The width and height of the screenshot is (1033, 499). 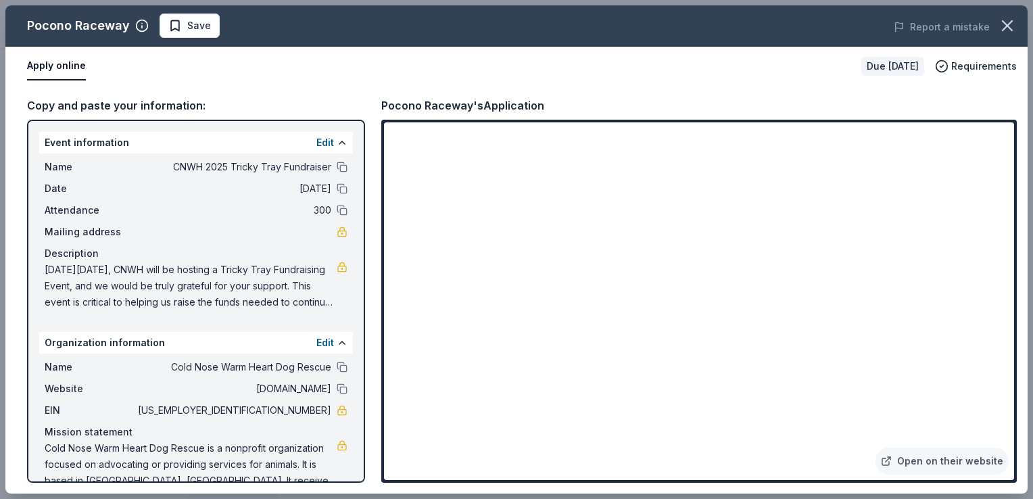 I want to click on a: Open on their website, so click(x=942, y=461).